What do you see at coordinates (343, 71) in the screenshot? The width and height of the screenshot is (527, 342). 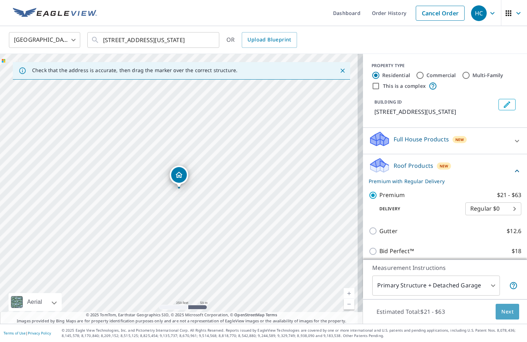 I see `button: Close` at bounding box center [343, 71].